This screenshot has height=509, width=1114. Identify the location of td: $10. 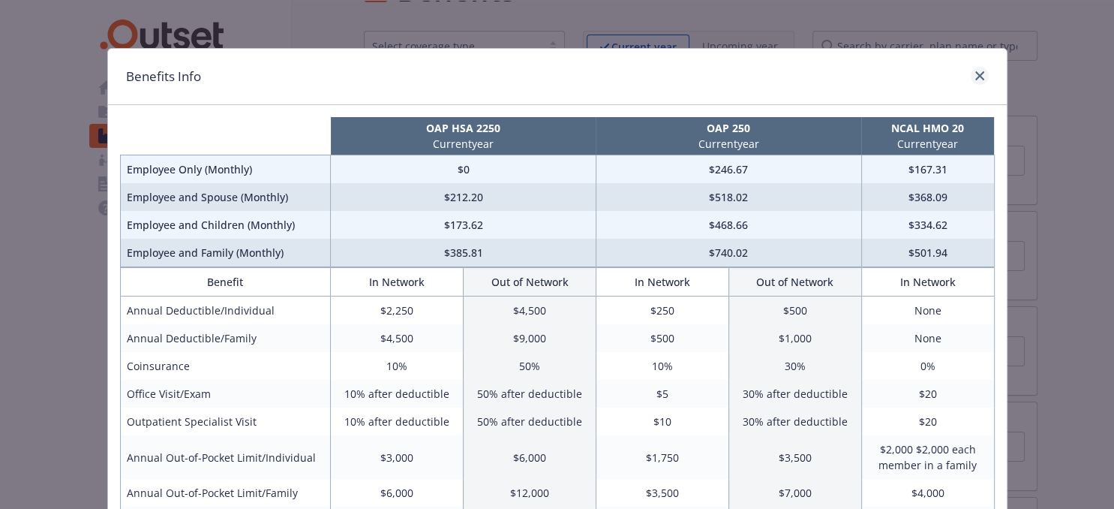
(662, 421).